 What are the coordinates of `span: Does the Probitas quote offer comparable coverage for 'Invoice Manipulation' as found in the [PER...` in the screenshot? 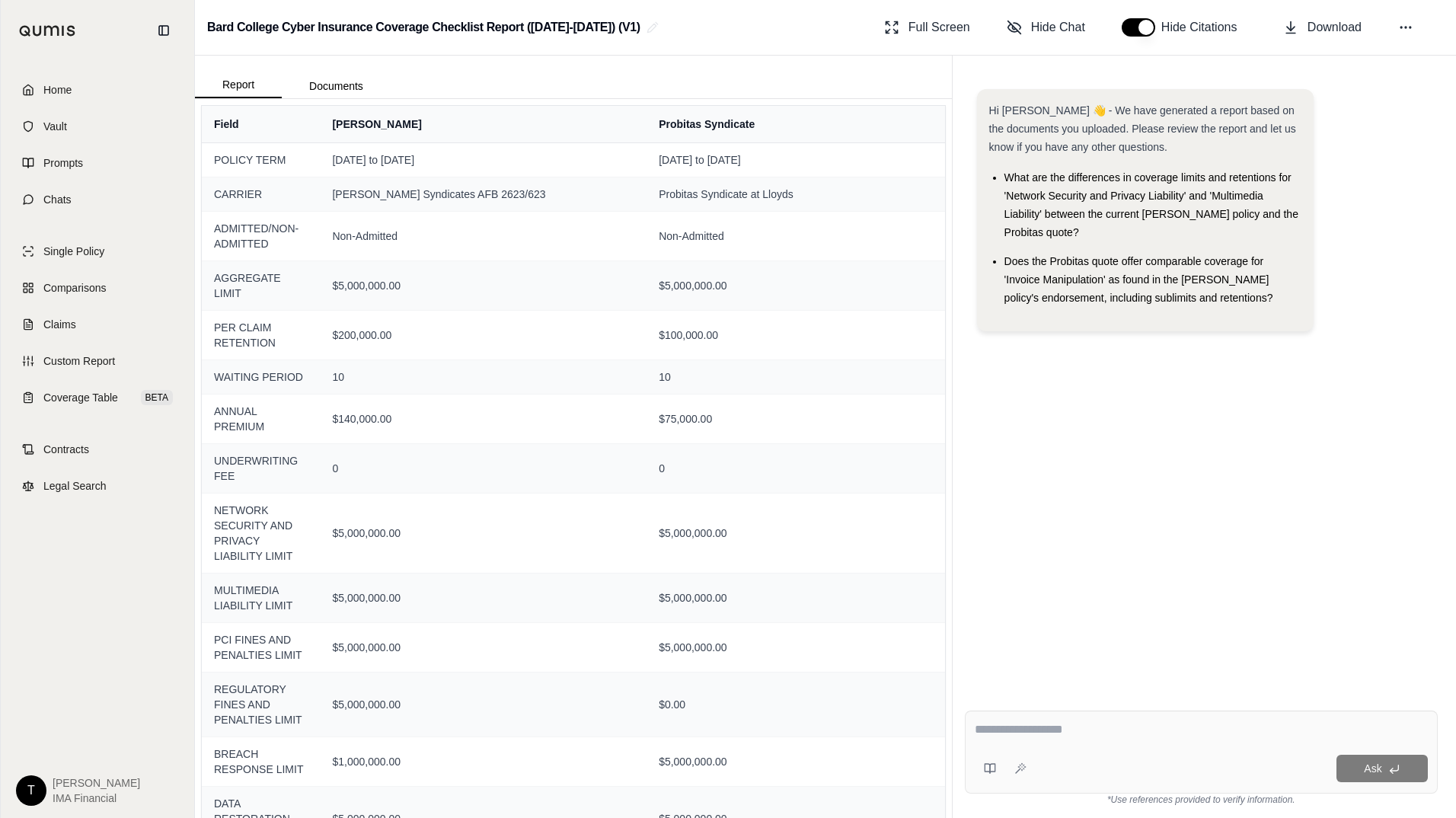 It's located at (1139, 279).